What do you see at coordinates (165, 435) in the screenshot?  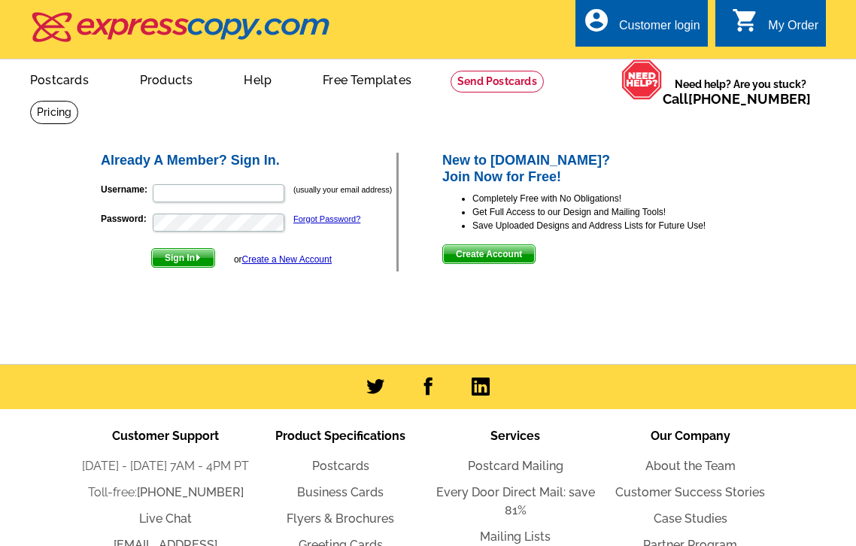 I see `span: Customer Support` at bounding box center [165, 435].